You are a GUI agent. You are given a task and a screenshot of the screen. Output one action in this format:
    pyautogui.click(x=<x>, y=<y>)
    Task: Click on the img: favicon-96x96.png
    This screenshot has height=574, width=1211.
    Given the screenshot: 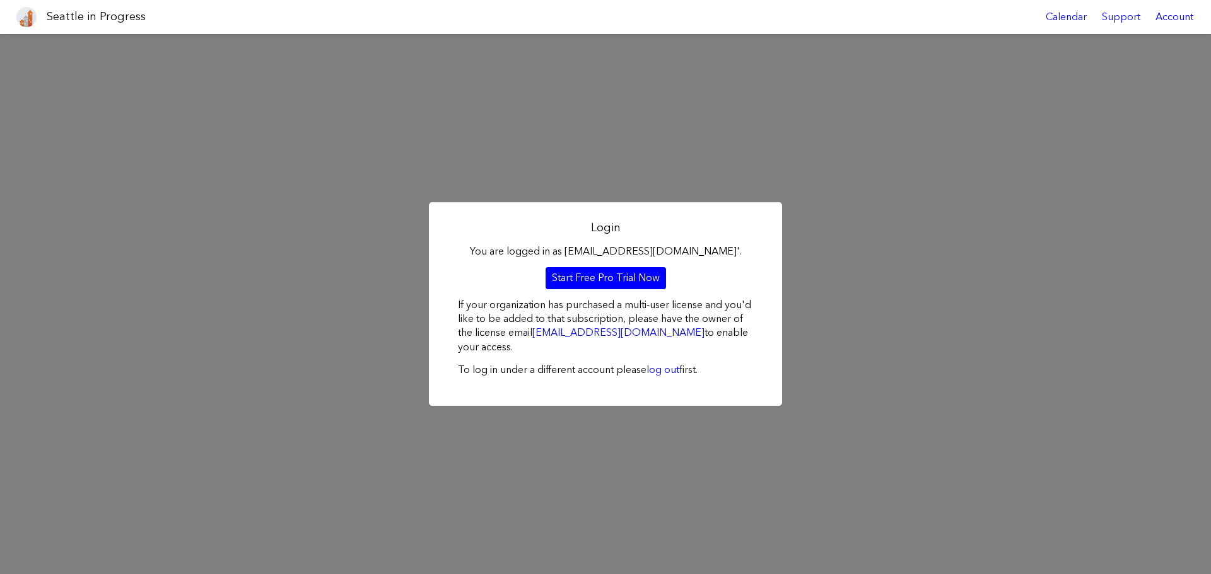 What is the action you would take?
    pyautogui.click(x=26, y=17)
    